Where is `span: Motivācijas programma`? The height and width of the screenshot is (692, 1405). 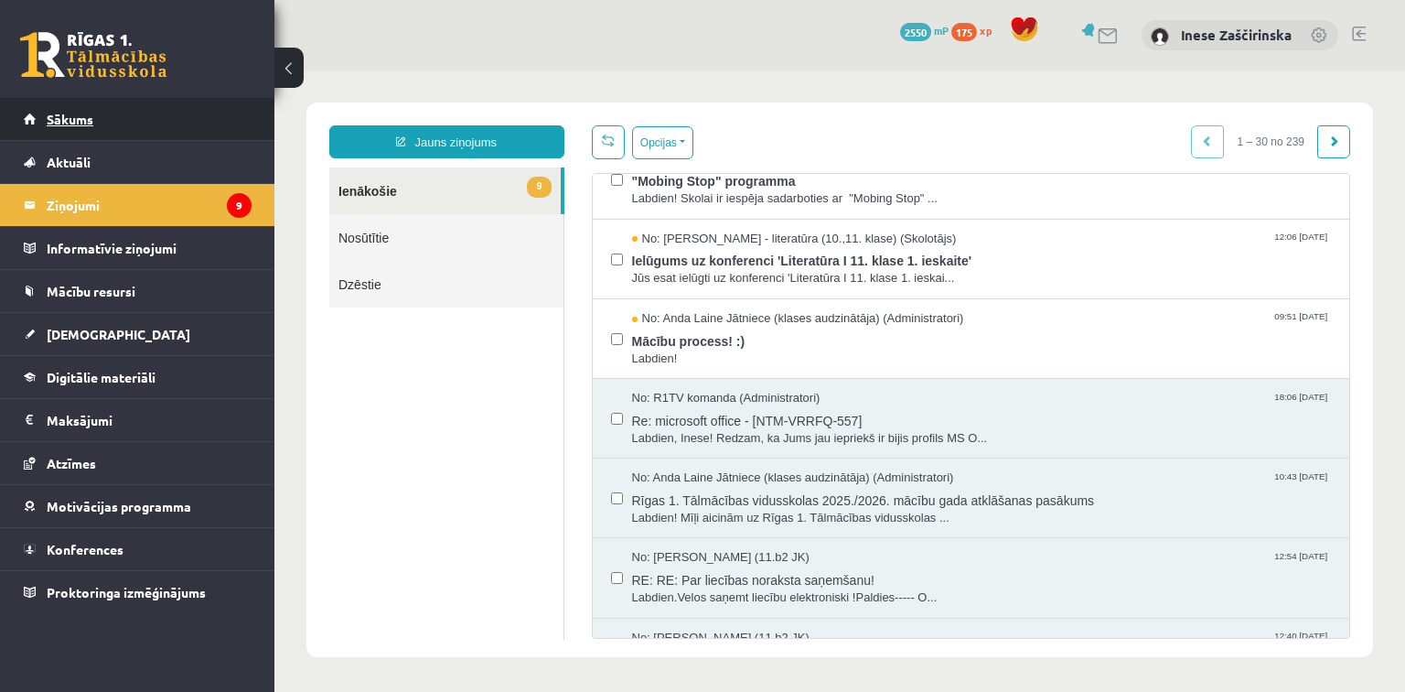
span: Motivācijas programma is located at coordinates (119, 506).